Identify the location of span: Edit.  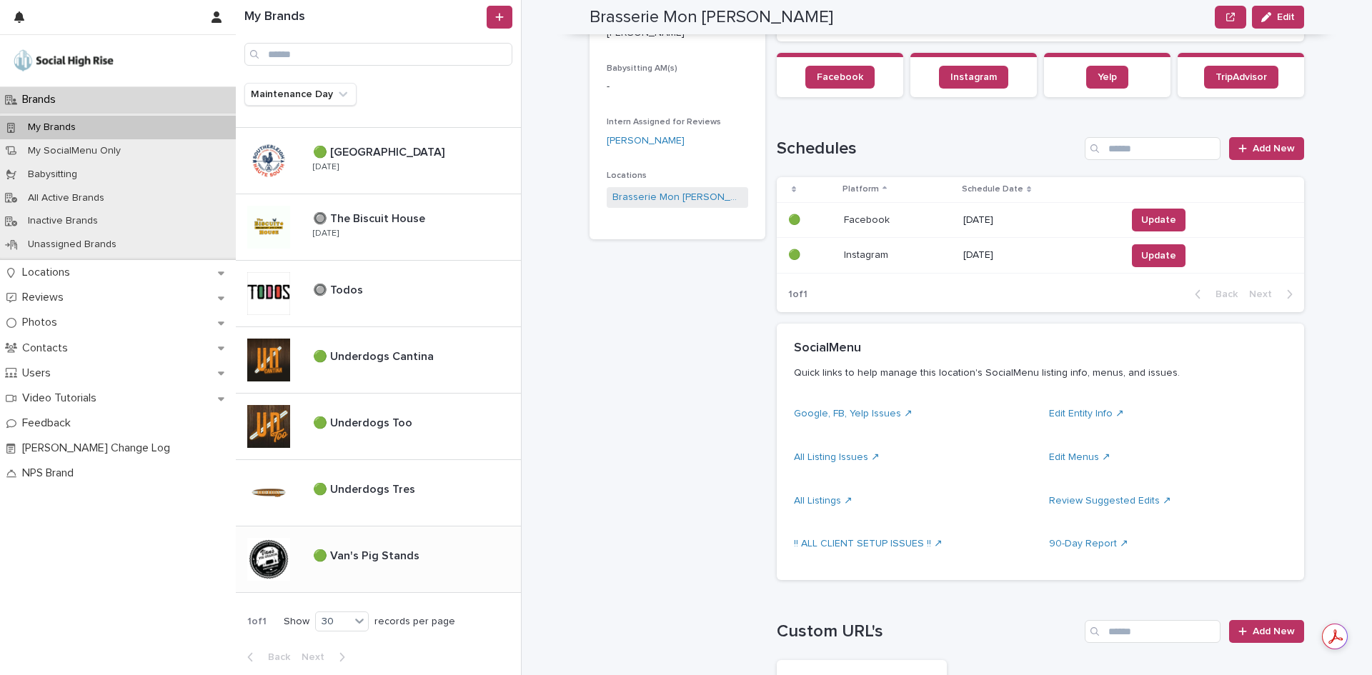
(1286, 17).